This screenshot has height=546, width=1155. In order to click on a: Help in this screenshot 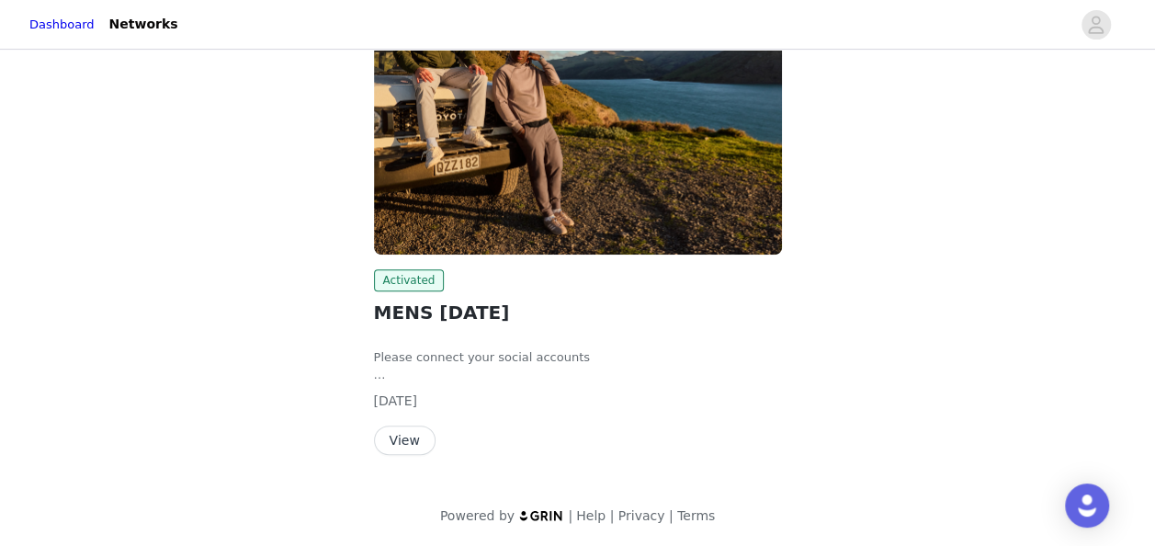, I will do `click(591, 516)`.